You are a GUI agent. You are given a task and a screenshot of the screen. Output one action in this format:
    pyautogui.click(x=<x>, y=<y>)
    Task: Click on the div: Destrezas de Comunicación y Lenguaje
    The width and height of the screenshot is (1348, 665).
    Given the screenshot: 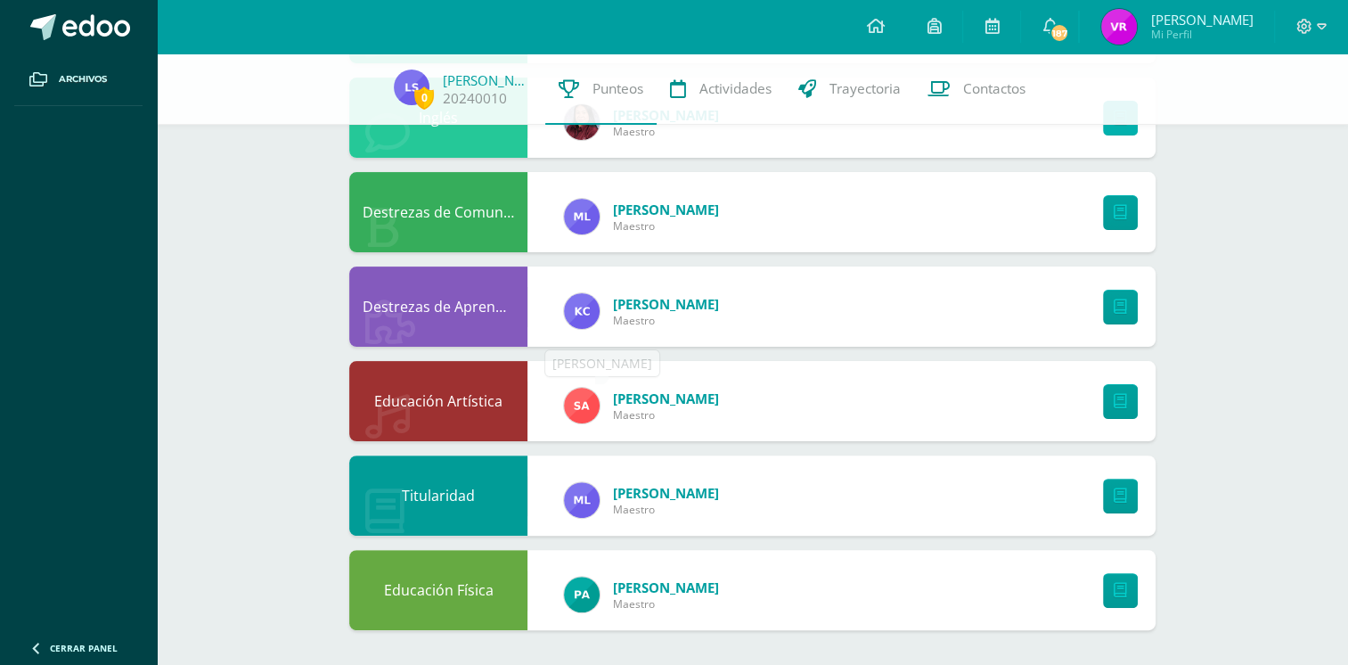 What is the action you would take?
    pyautogui.click(x=438, y=212)
    